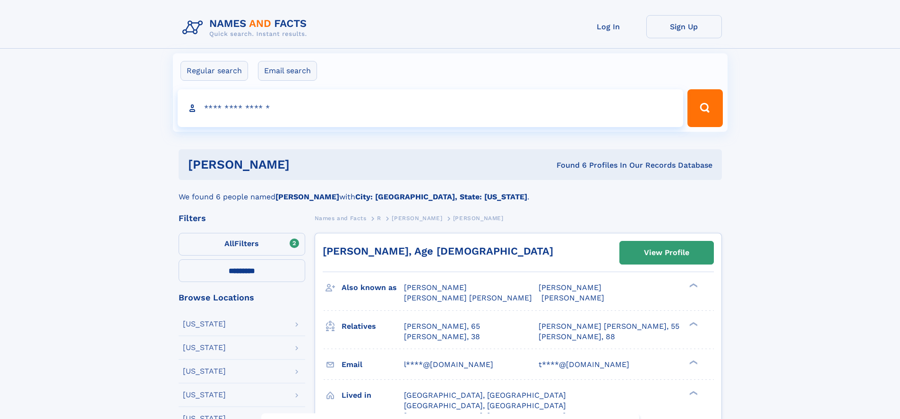  What do you see at coordinates (287, 71) in the screenshot?
I see `label: Email search` at bounding box center [287, 71].